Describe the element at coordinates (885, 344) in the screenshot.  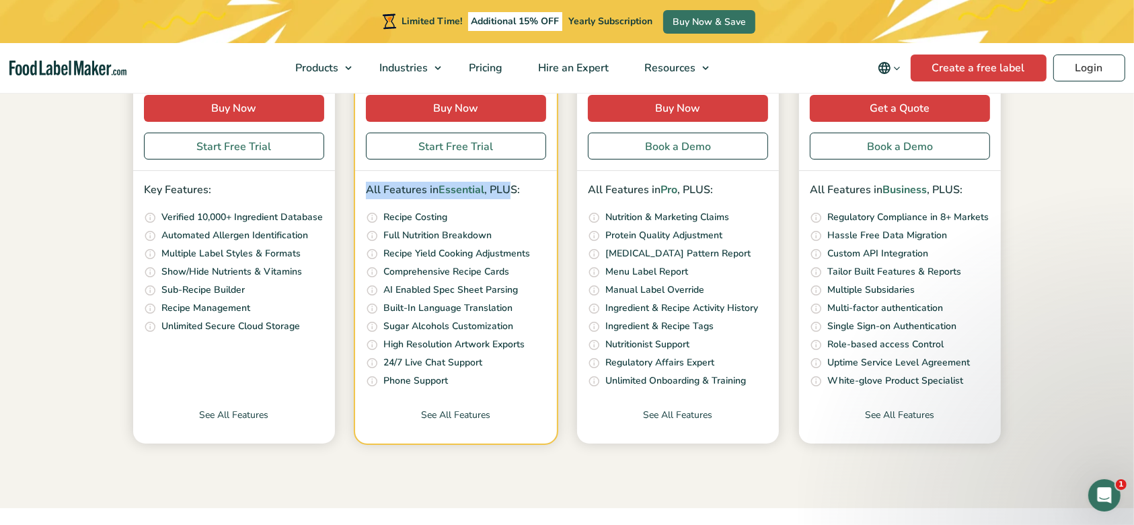
I see `p: Role-based access Control` at that location.